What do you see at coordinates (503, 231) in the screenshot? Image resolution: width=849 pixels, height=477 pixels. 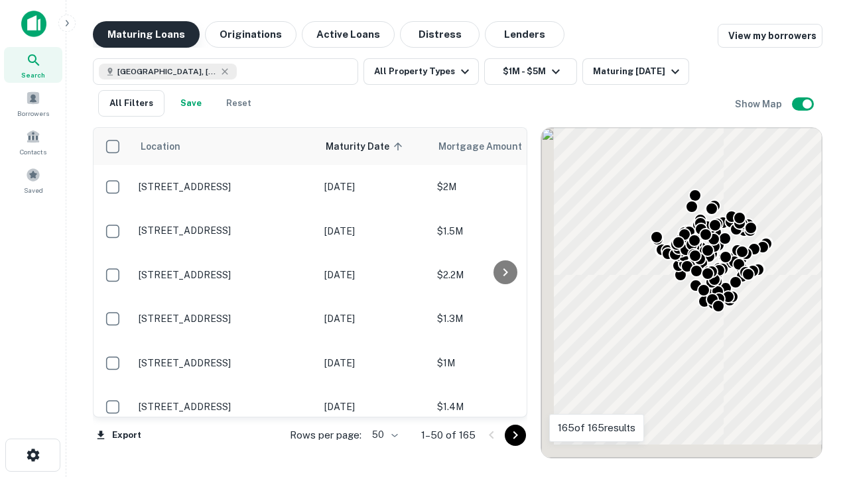 I see `p: $1.5M` at bounding box center [503, 231].